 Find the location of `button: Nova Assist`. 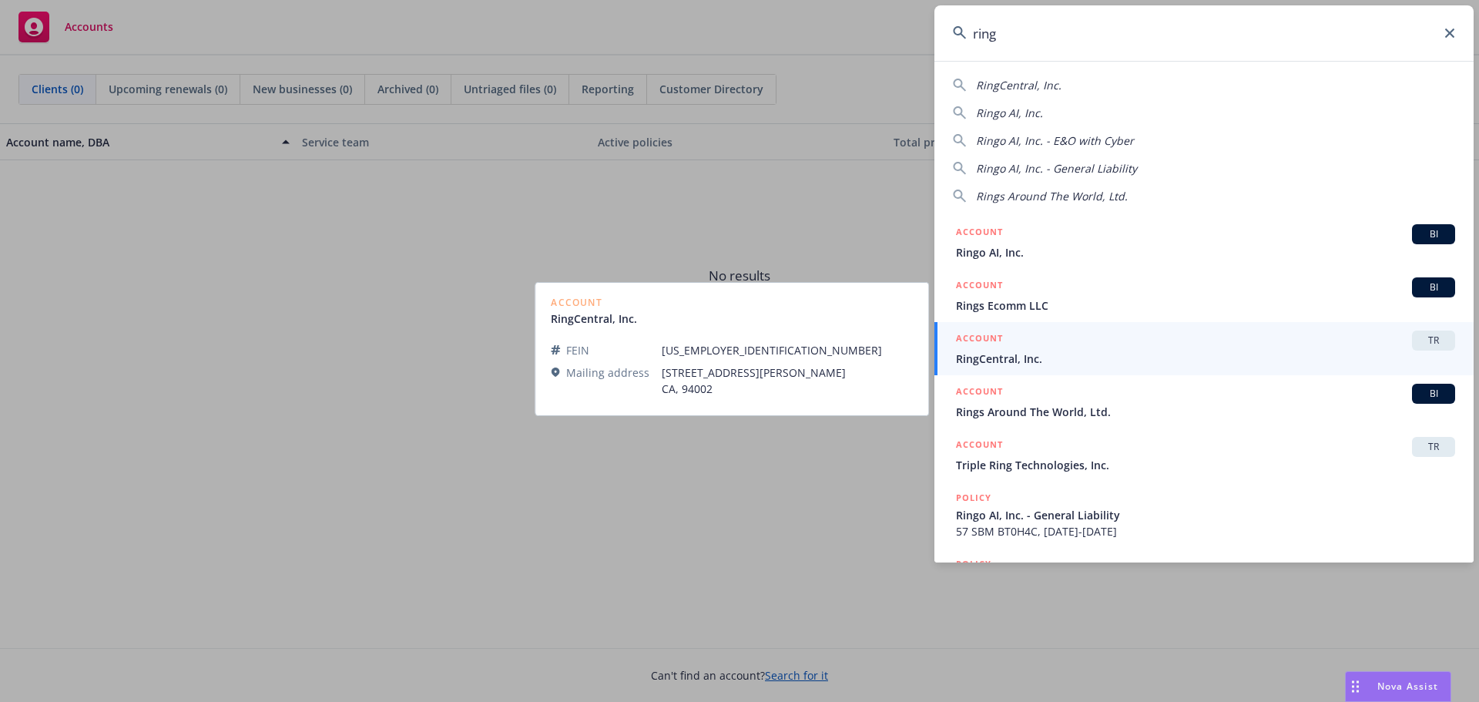

button: Nova Assist is located at coordinates (1398, 687).